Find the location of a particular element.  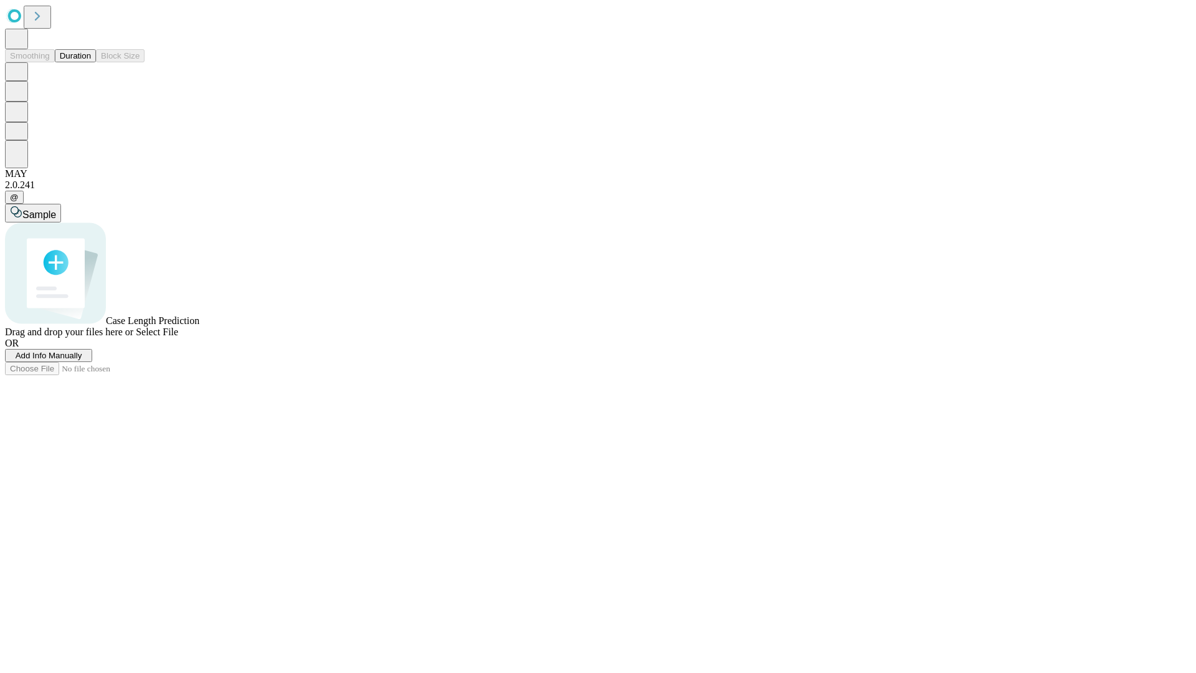

button: Duration is located at coordinates (75, 55).